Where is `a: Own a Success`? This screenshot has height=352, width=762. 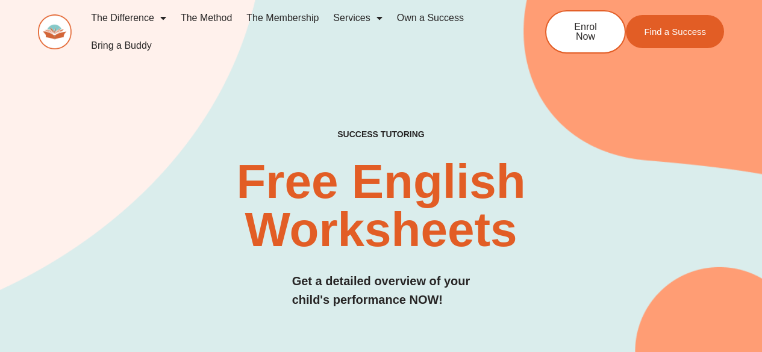 a: Own a Success is located at coordinates (430, 18).